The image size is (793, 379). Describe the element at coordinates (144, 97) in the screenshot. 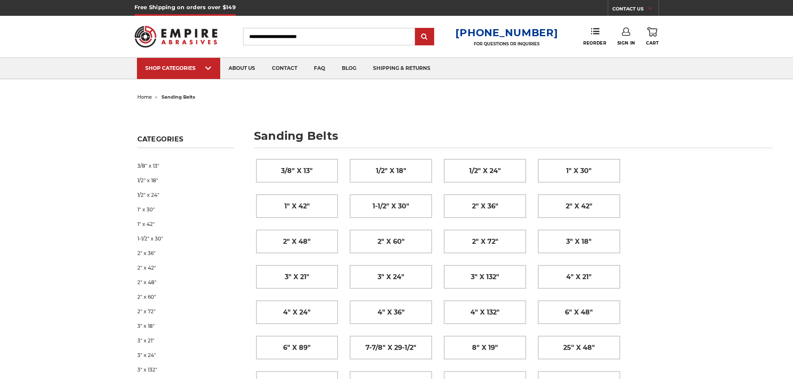

I see `a: home` at that location.